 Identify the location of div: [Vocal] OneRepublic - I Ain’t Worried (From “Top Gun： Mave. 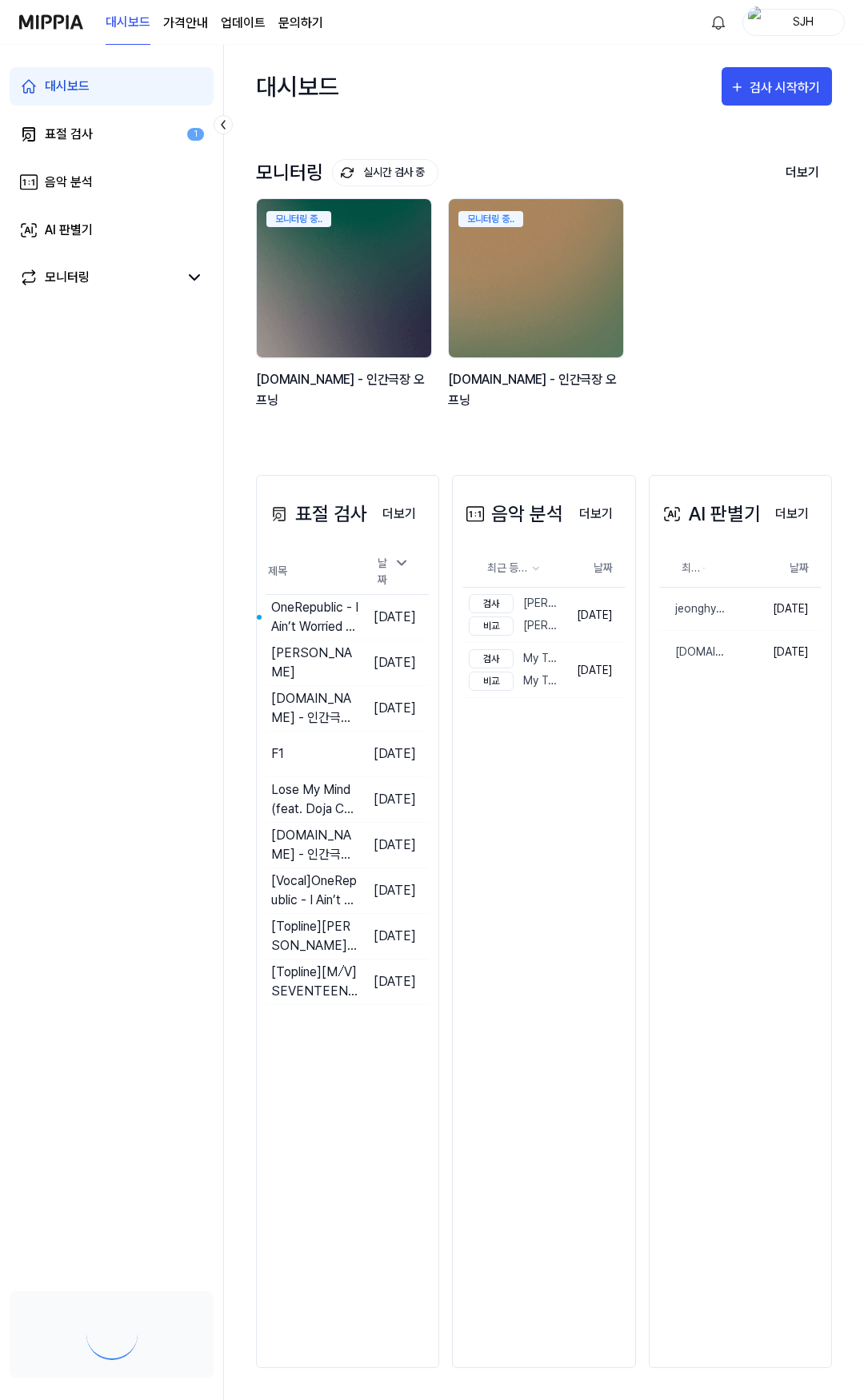
(315, 891).